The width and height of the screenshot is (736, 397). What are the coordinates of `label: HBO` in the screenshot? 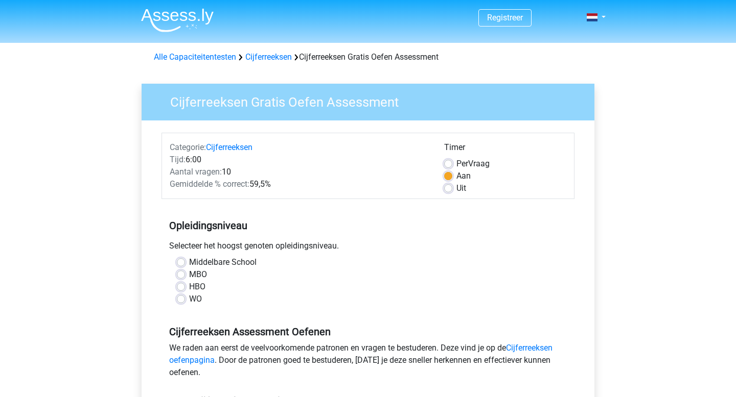 It's located at (197, 287).